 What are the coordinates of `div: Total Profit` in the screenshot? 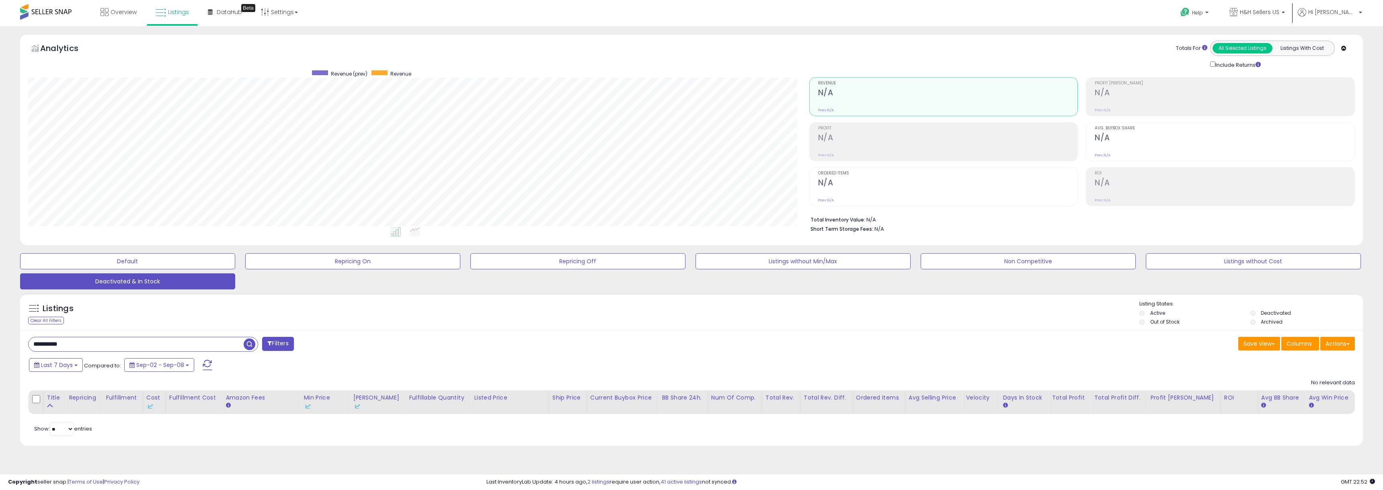 It's located at (1069, 397).